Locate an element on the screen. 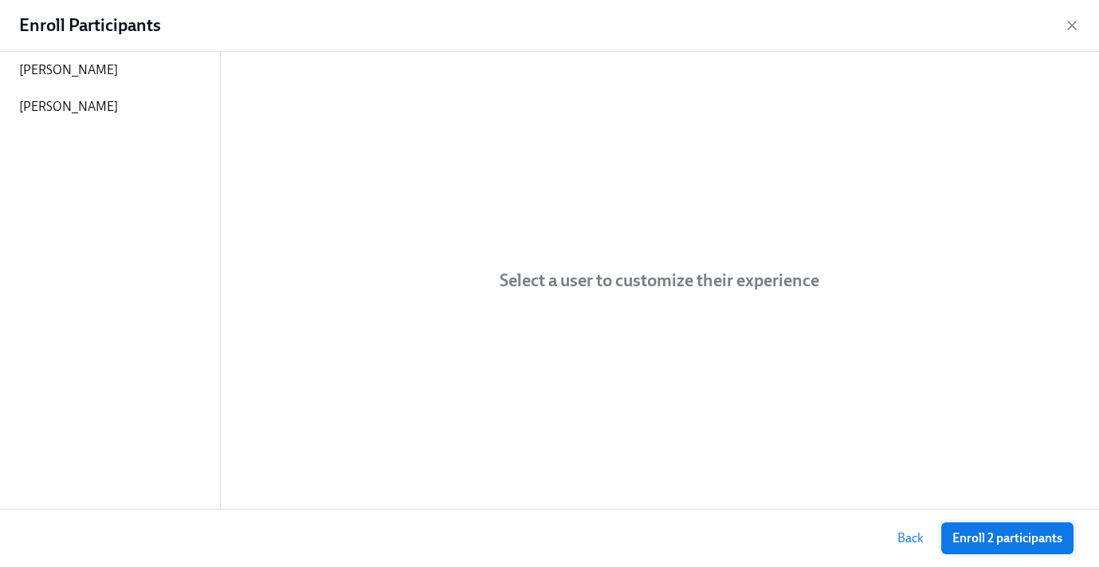  button: Enroll 2 participants is located at coordinates (1007, 538).